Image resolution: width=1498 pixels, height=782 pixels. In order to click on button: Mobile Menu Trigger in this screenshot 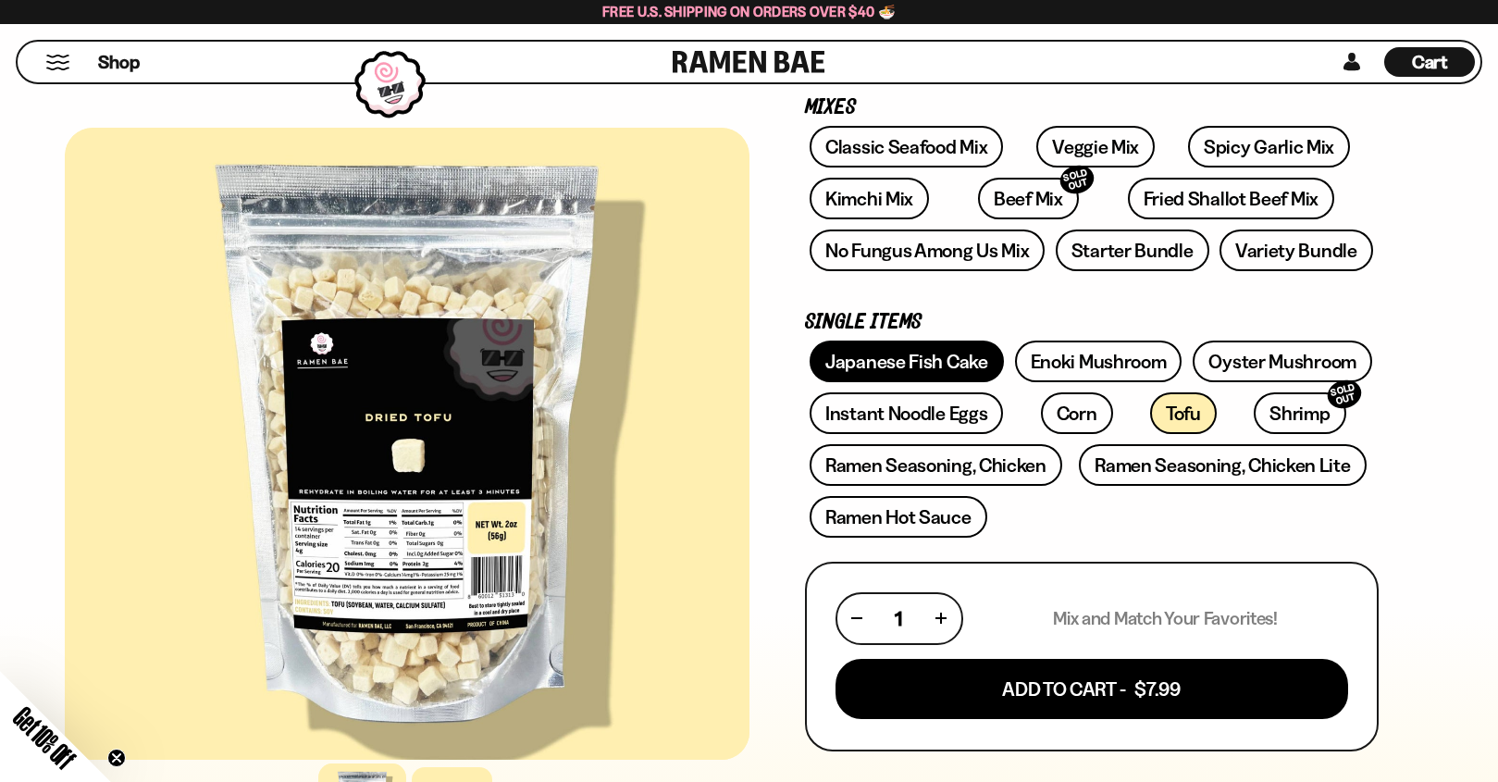, I will do `click(57, 62)`.